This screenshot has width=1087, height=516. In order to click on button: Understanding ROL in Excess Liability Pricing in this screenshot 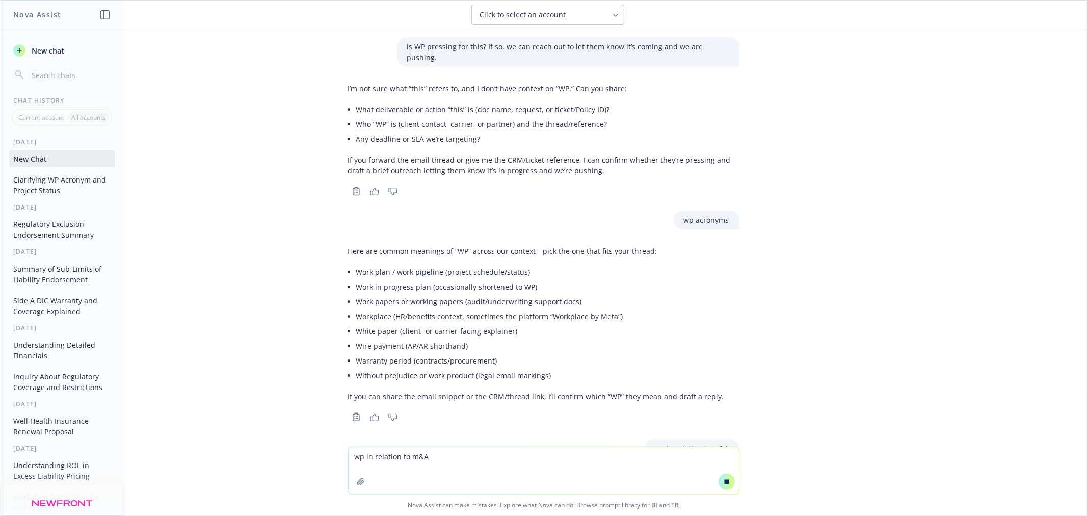, I will do `click(62, 470)`.